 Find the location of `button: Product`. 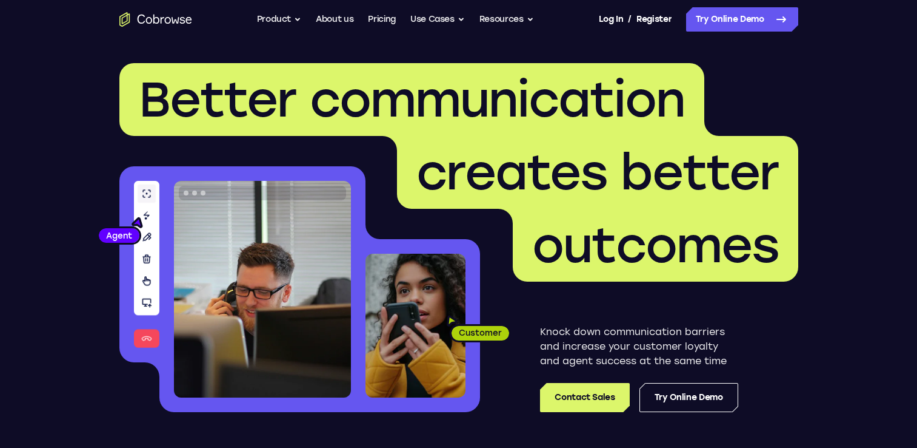

button: Product is located at coordinates (280, 19).